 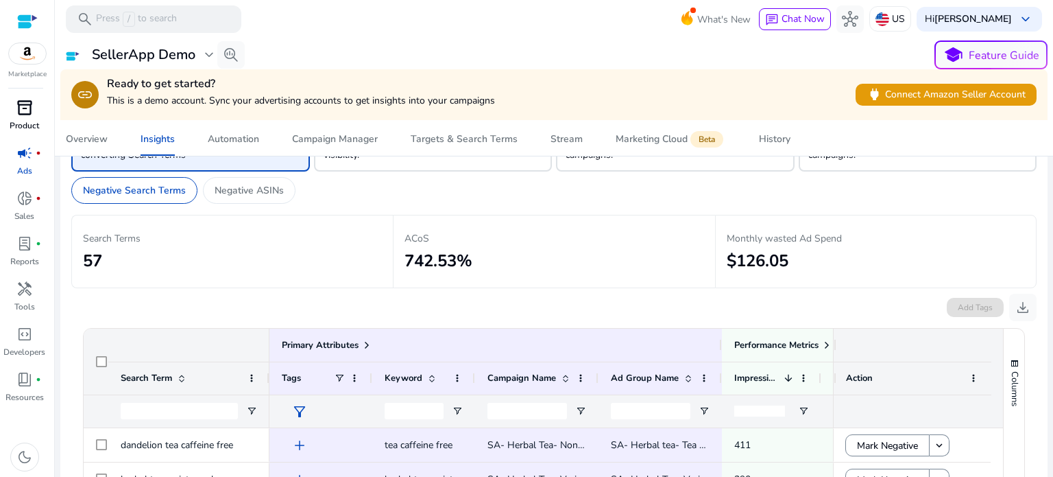 I want to click on mat-icon: keyboard_arrow_down, so click(x=939, y=445).